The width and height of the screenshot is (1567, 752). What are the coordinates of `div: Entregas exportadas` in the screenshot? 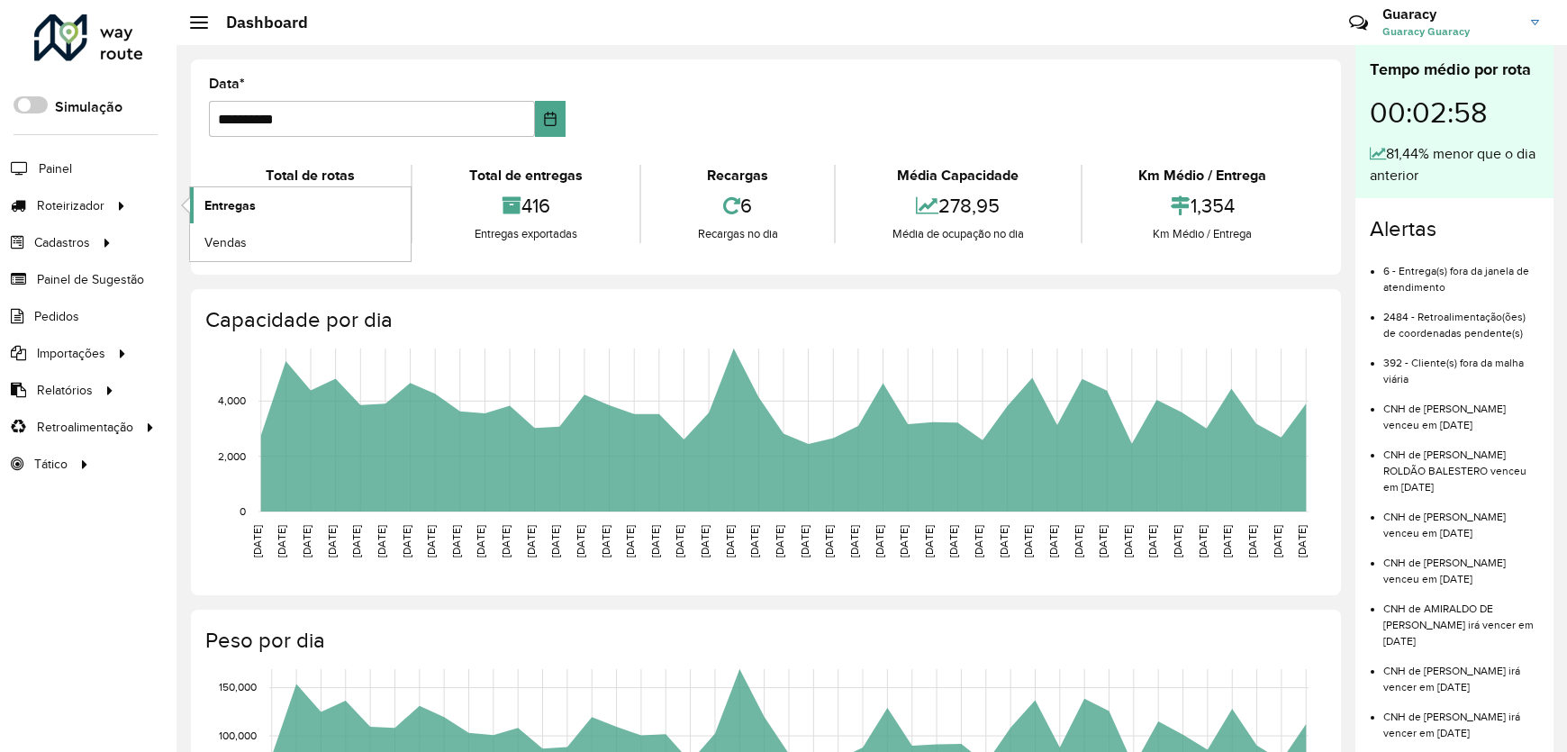 It's located at (525, 234).